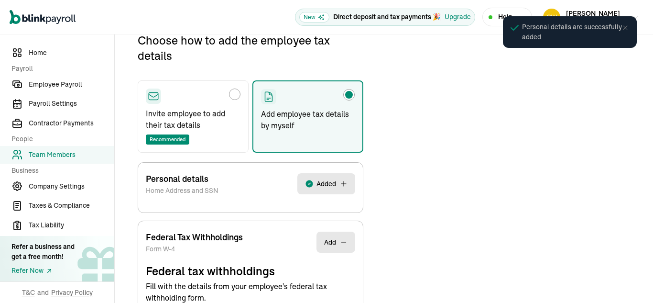  Describe the element at coordinates (629, 280) in the screenshot. I see `div: Chat Widget` at that location.